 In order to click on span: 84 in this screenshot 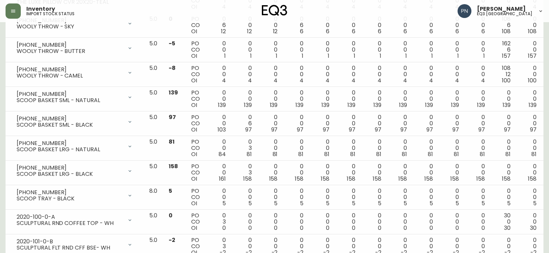, I will do `click(222, 154)`.